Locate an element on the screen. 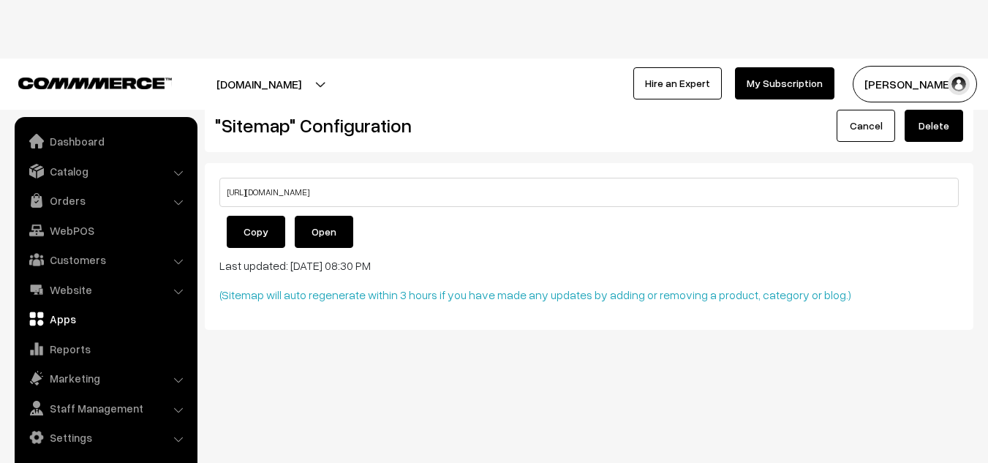 This screenshot has width=988, height=463. a: Orders is located at coordinates (105, 200).